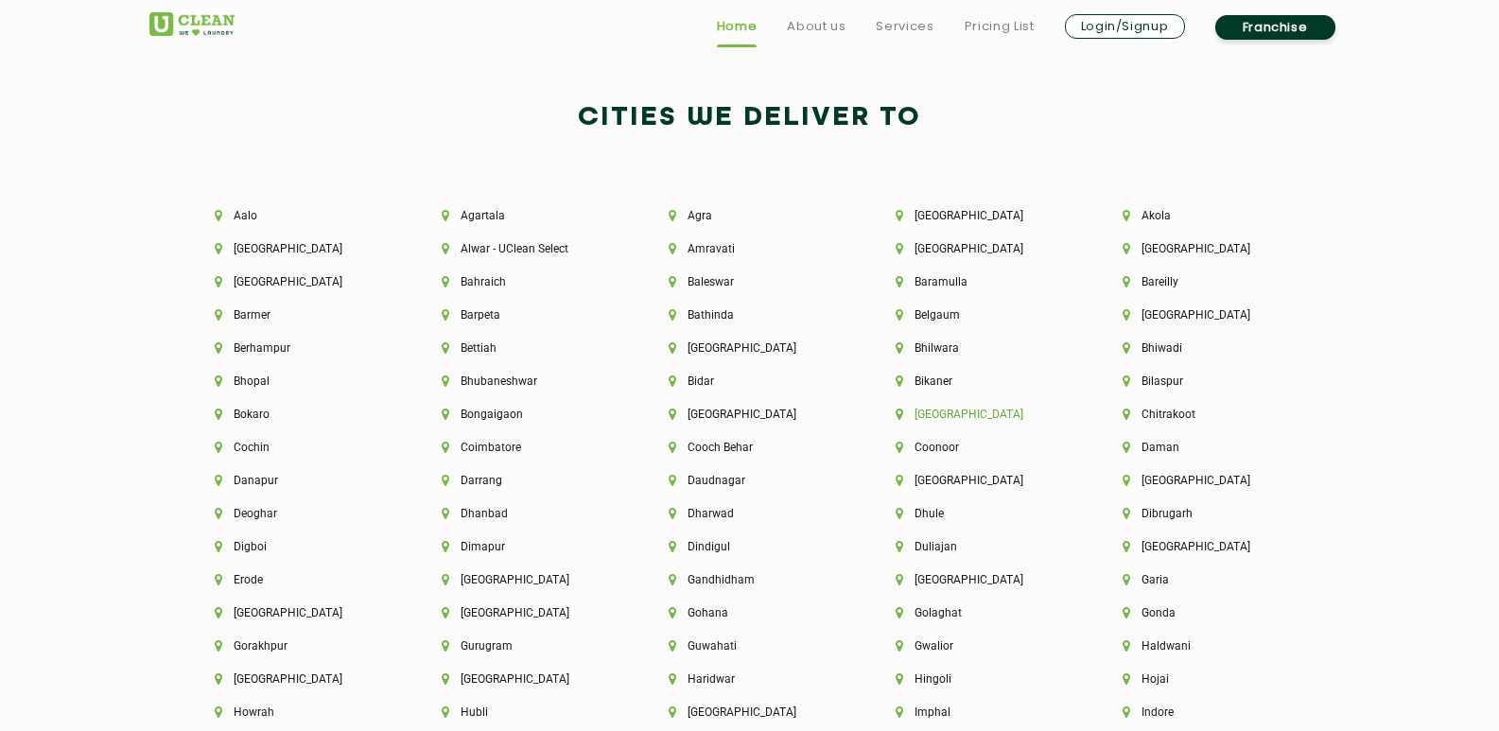 This screenshot has width=1499, height=731. What do you see at coordinates (296, 547) in the screenshot?
I see `li: Digboi` at bounding box center [296, 547].